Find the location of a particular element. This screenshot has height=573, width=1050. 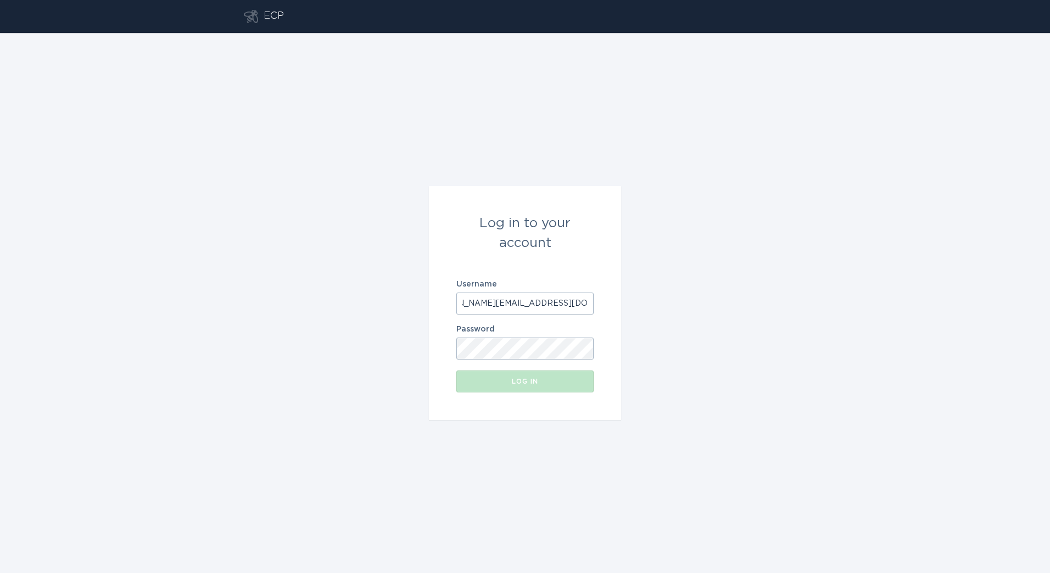

button: Go to dashboard is located at coordinates (251, 16).